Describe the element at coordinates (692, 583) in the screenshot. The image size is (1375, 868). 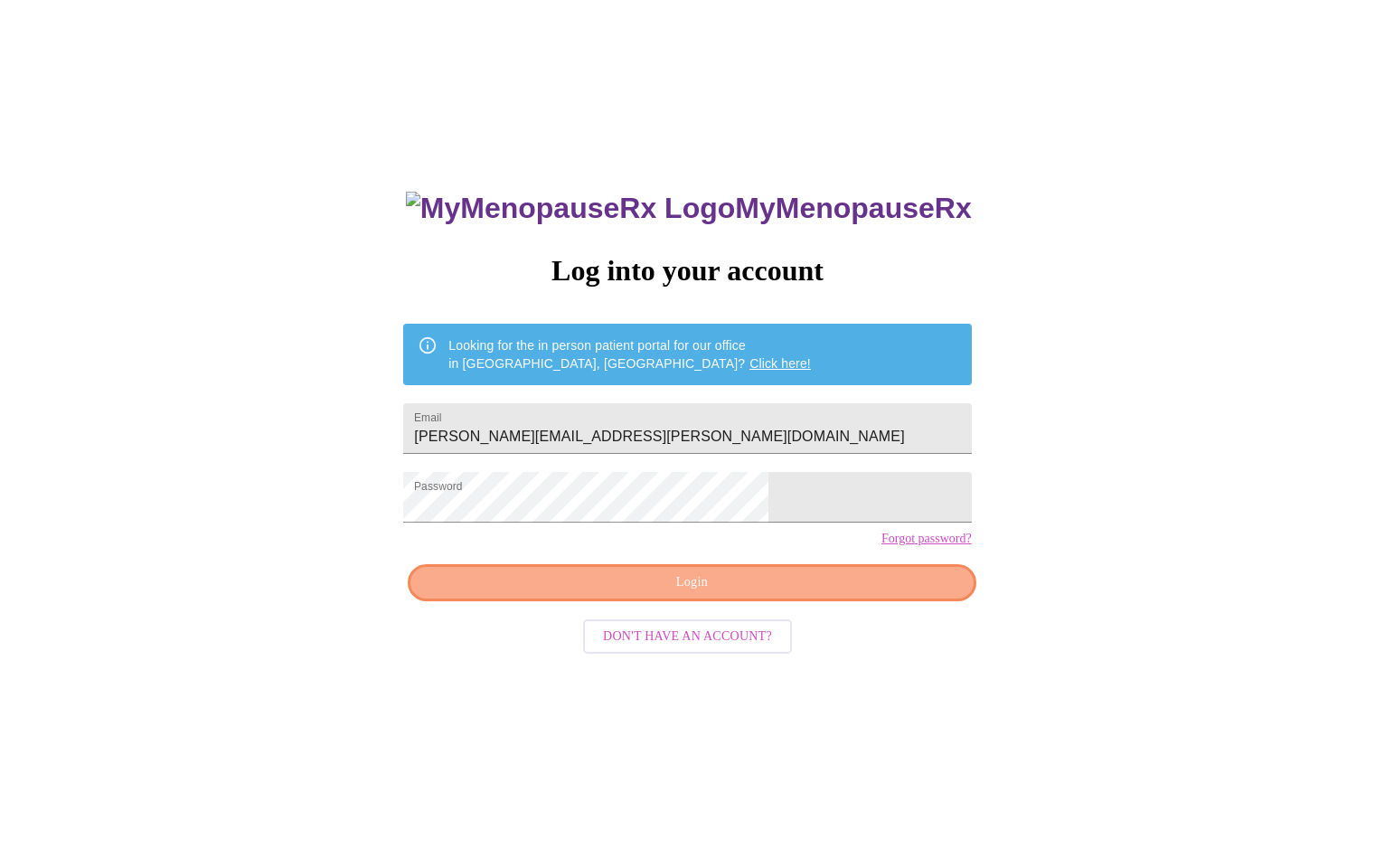
I see `span: Login` at that location.